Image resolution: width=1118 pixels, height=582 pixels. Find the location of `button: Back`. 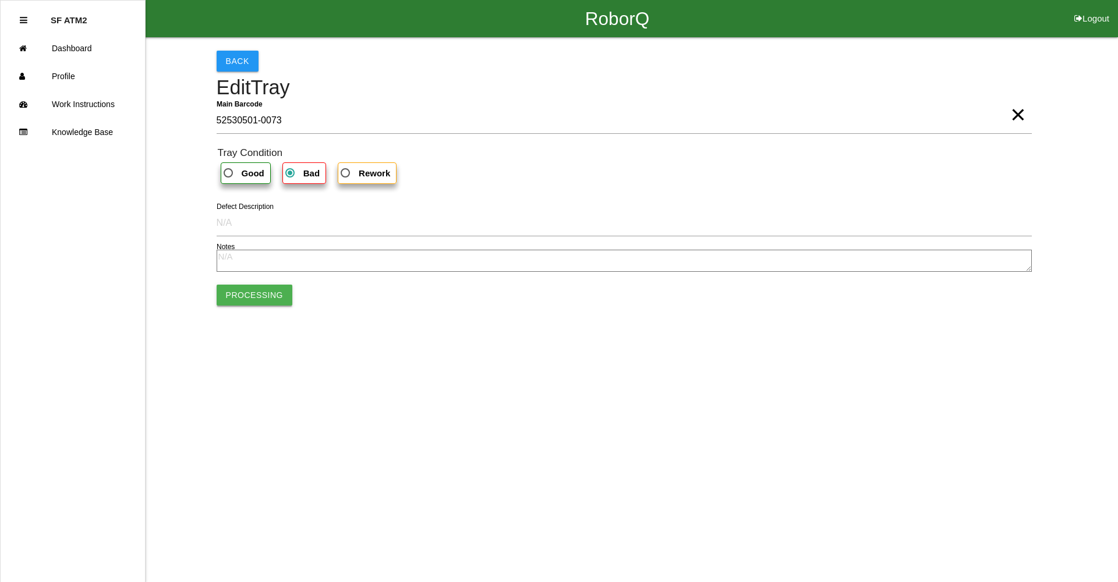

button: Back is located at coordinates (238, 61).